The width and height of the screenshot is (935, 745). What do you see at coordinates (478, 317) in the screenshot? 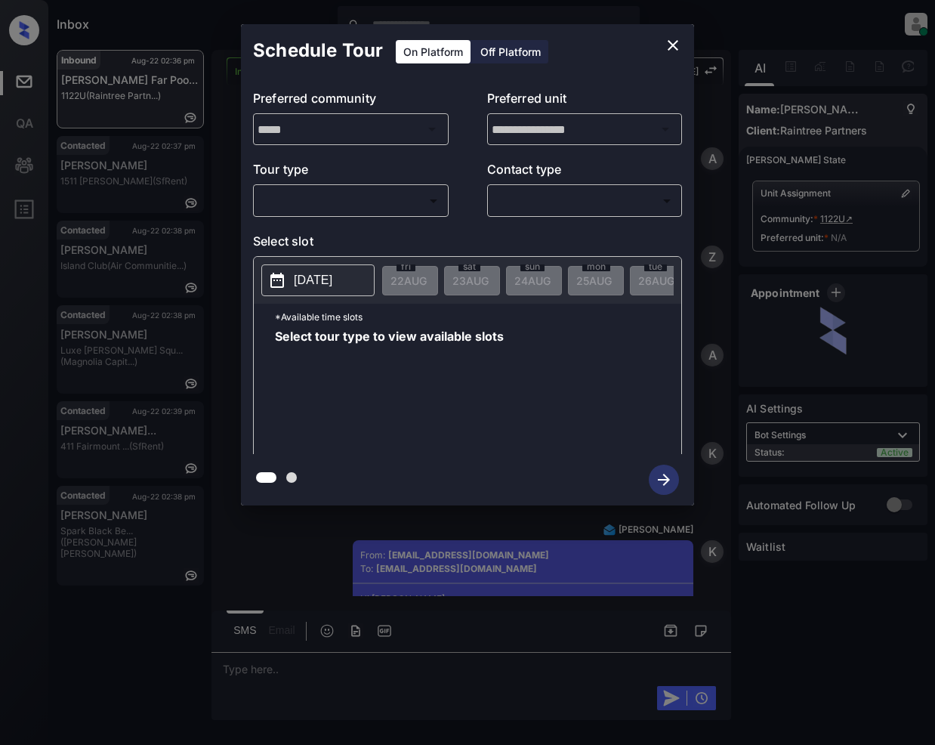
I see `p: *Available time slots` at bounding box center [478, 317].